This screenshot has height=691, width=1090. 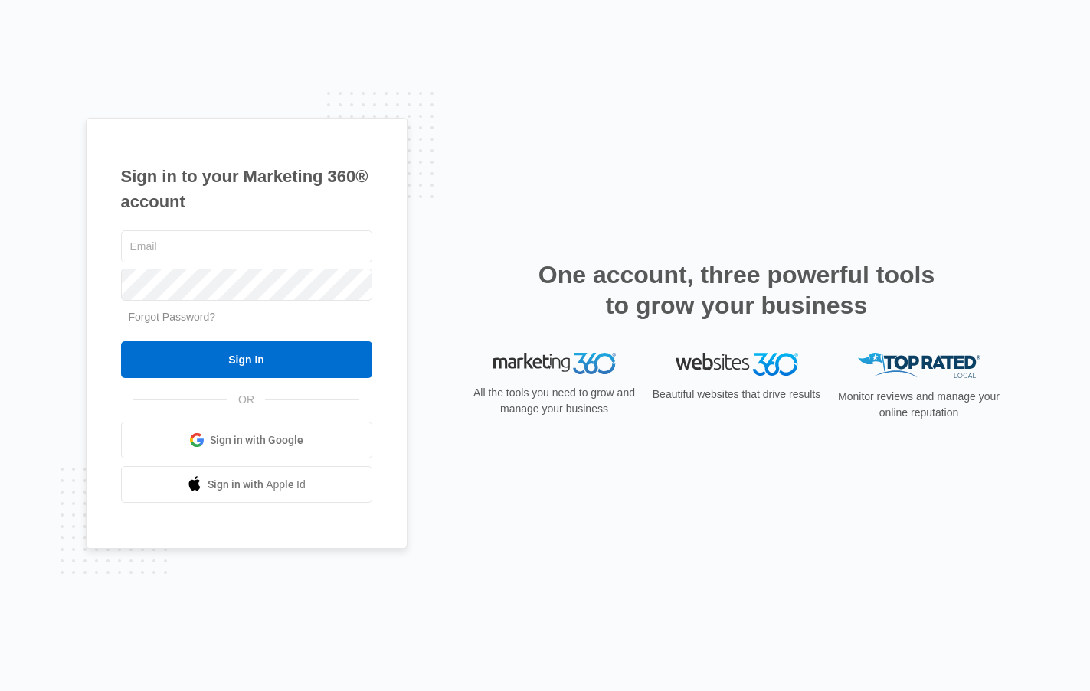 I want to click on p: All the tools you need to grow and manage your business, so click(x=554, y=401).